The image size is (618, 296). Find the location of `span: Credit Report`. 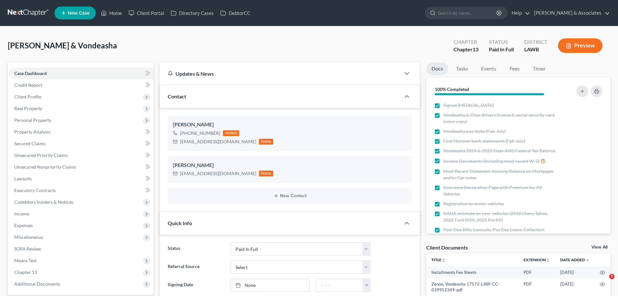

span: Credit Report is located at coordinates (28, 85).